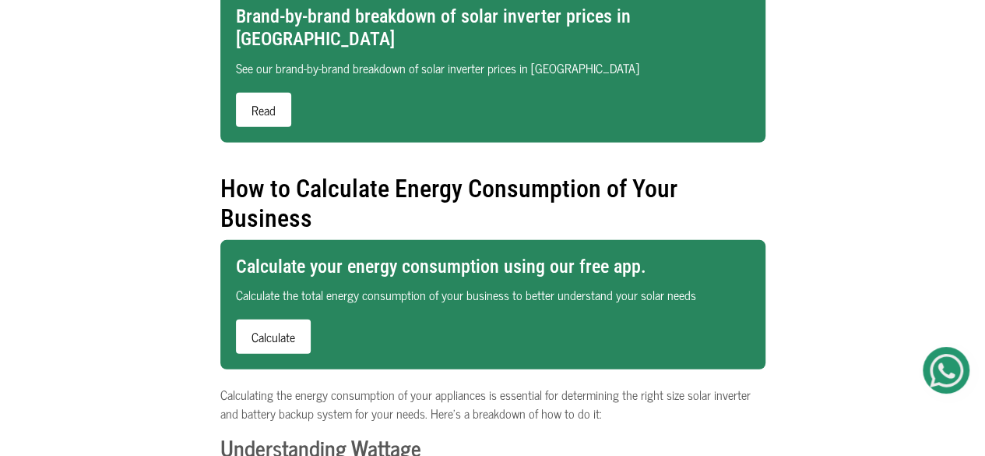 Image resolution: width=985 pixels, height=456 pixels. I want to click on h2: How to Calculate Energy Consumption of Your Business, so click(493, 195).